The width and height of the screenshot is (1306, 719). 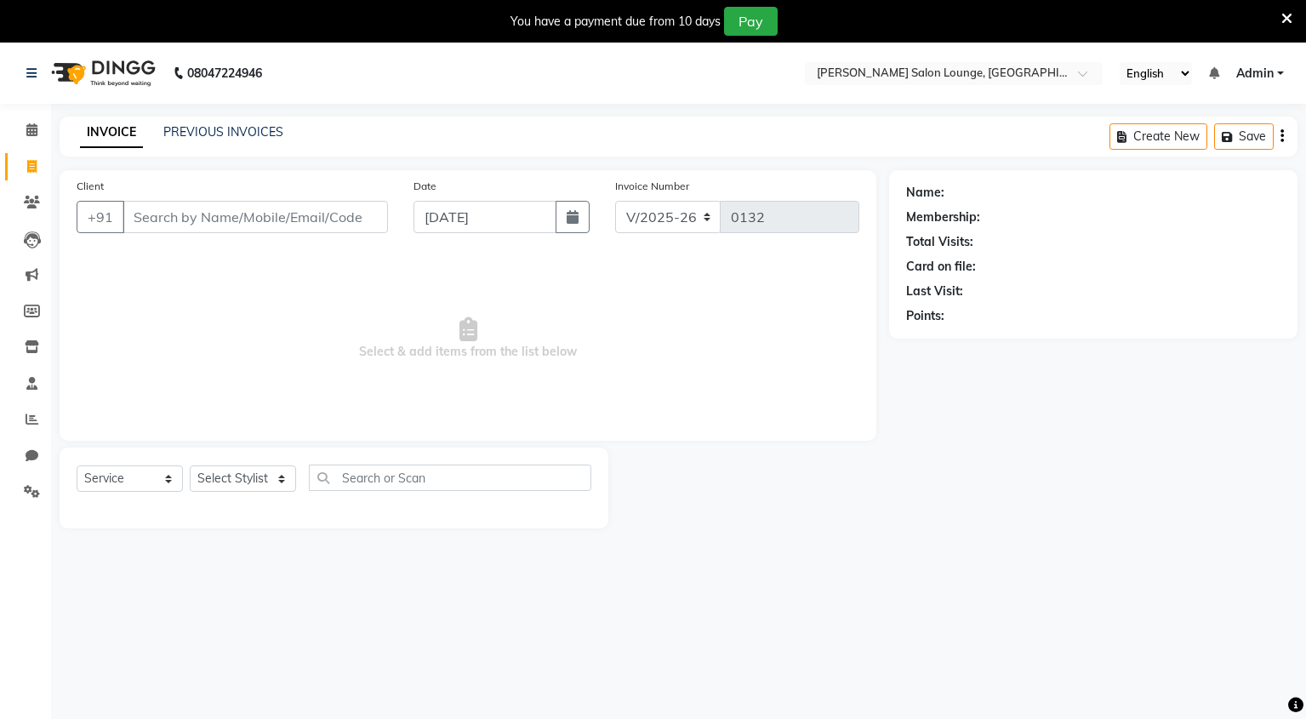 I want to click on div: Membership:, so click(x=943, y=217).